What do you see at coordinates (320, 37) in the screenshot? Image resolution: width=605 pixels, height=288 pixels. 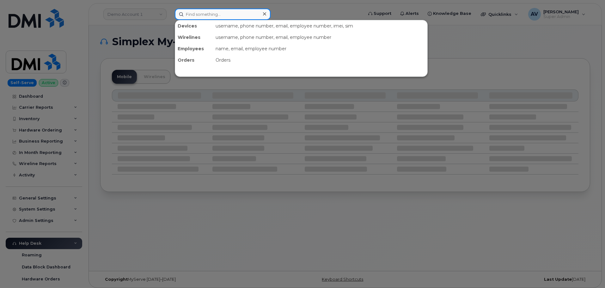 I see `div: username, phone number, email, employee number` at bounding box center [320, 37].